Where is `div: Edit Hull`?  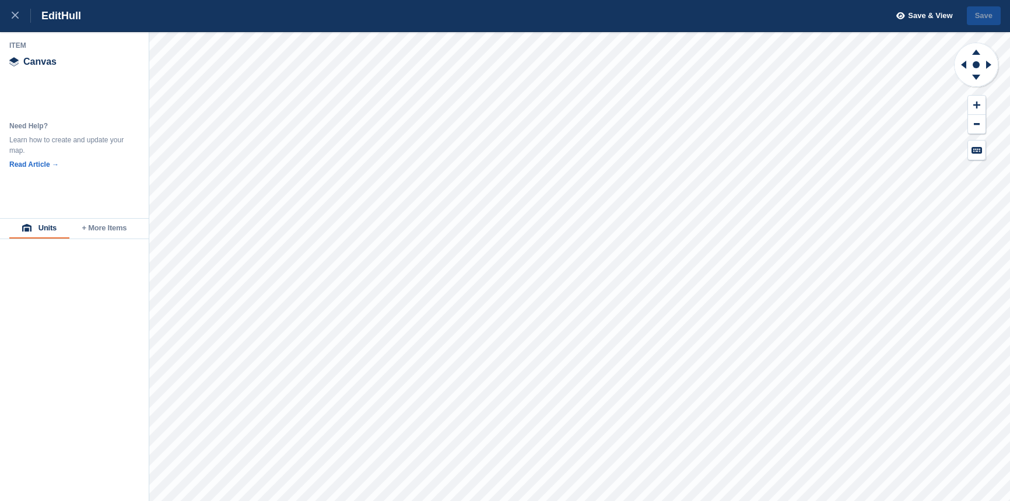
div: Edit Hull is located at coordinates (56, 16).